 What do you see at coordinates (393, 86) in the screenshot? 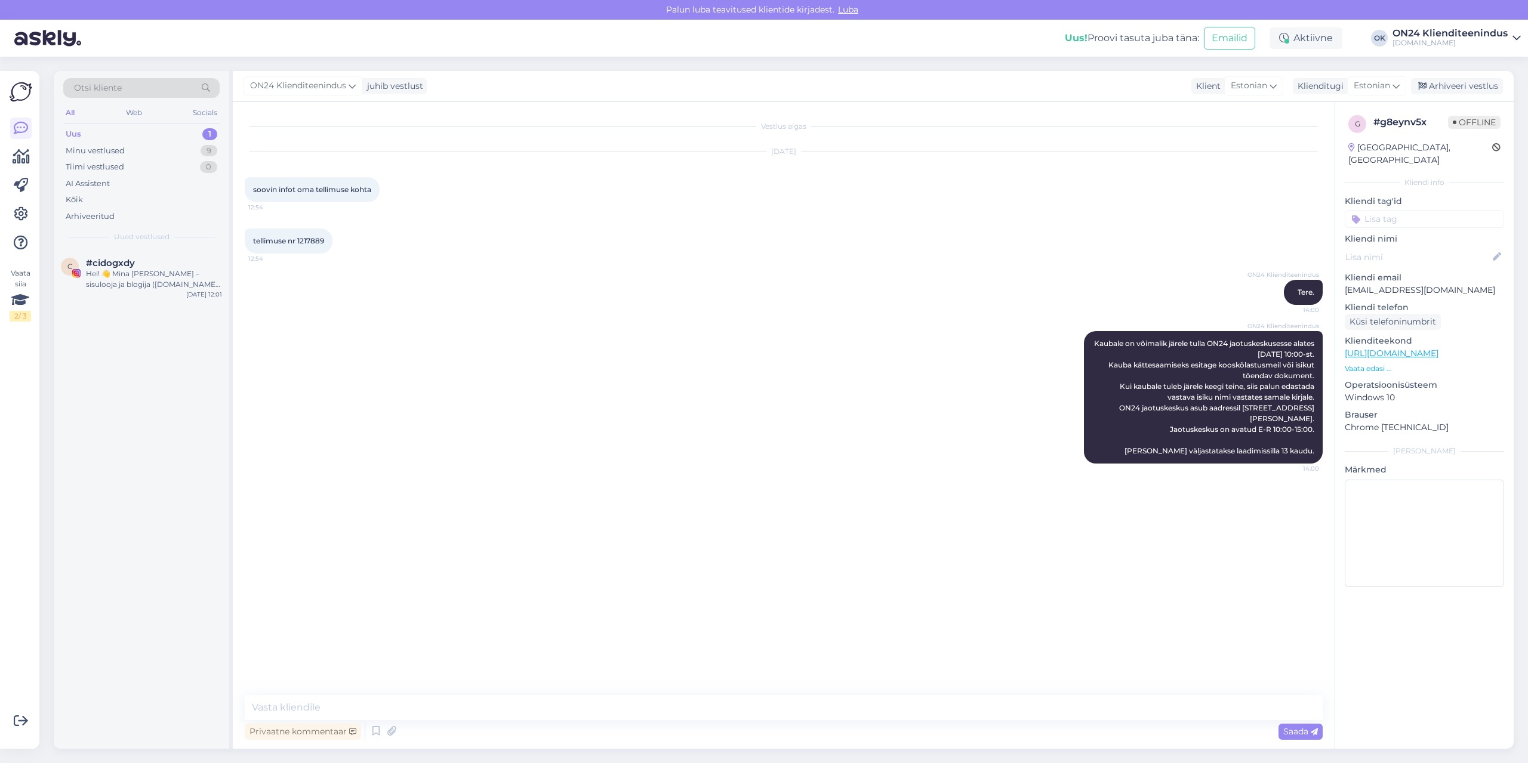
I see `div: juhib vestlust` at bounding box center [393, 86].